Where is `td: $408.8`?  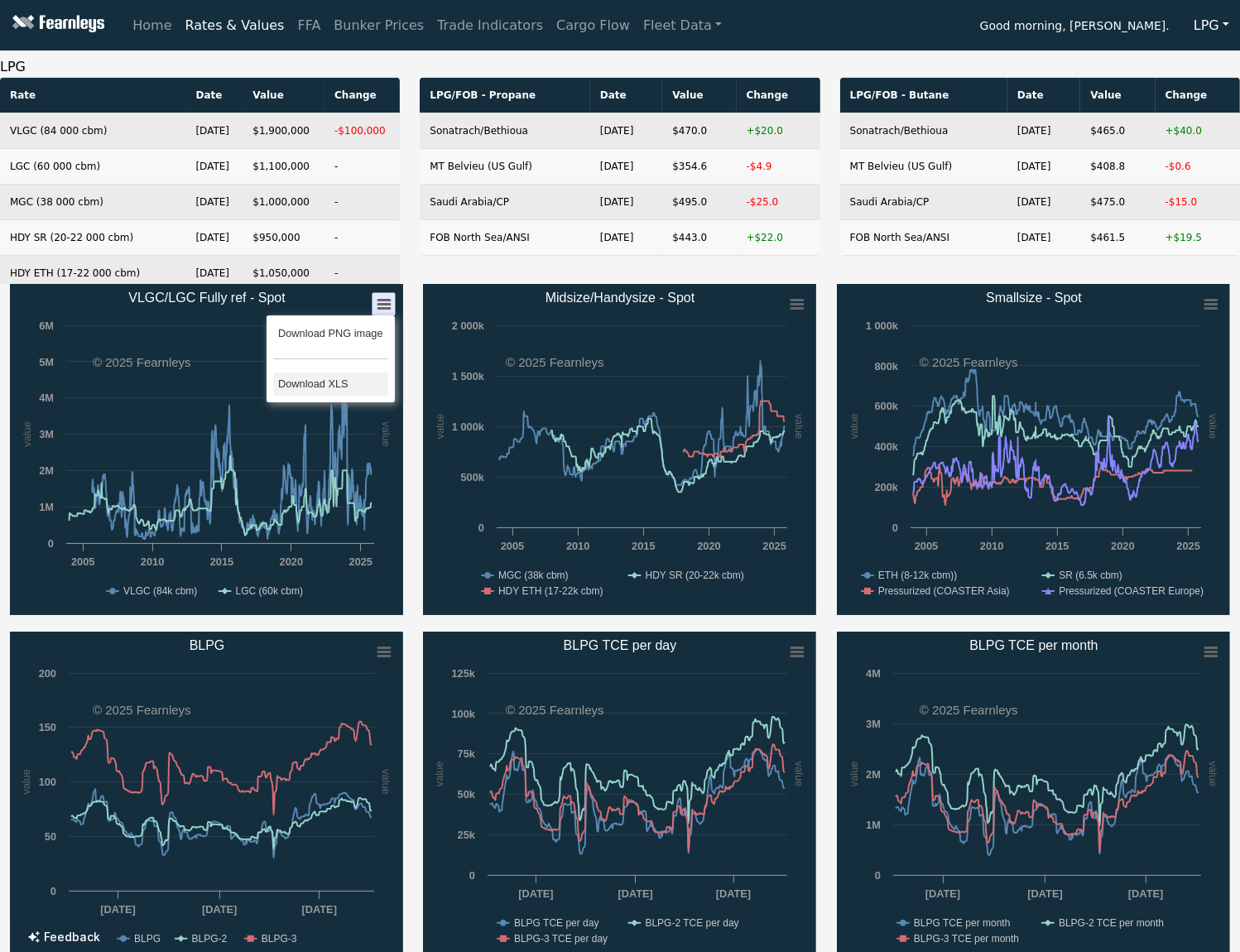 td: $408.8 is located at coordinates (1117, 167).